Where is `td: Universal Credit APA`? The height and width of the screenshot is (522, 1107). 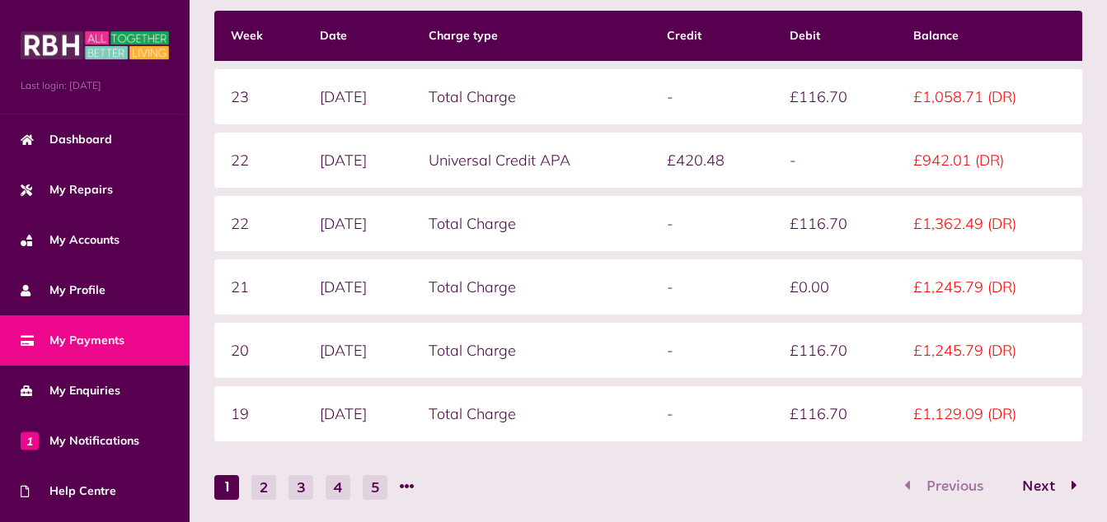 td: Universal Credit APA is located at coordinates (531, 160).